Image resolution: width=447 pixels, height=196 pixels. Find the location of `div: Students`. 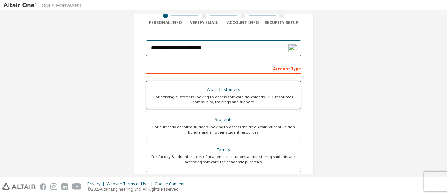

div: Students is located at coordinates (224, 120).